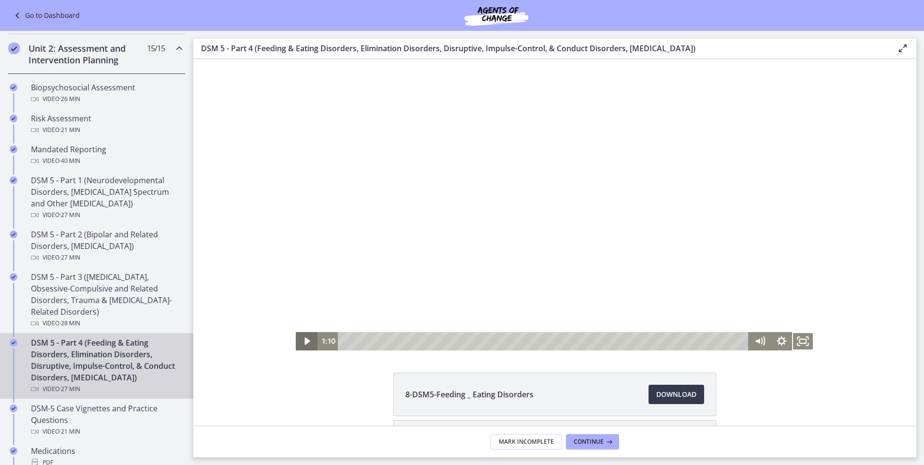  I want to click on button: Play Video, so click(113, 282).